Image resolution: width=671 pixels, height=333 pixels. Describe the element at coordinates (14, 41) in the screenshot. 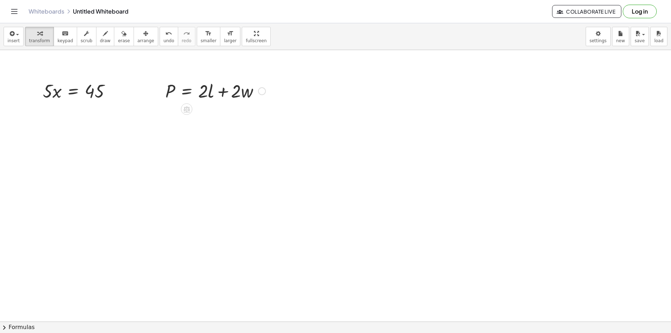

I see `span: insert` at that location.